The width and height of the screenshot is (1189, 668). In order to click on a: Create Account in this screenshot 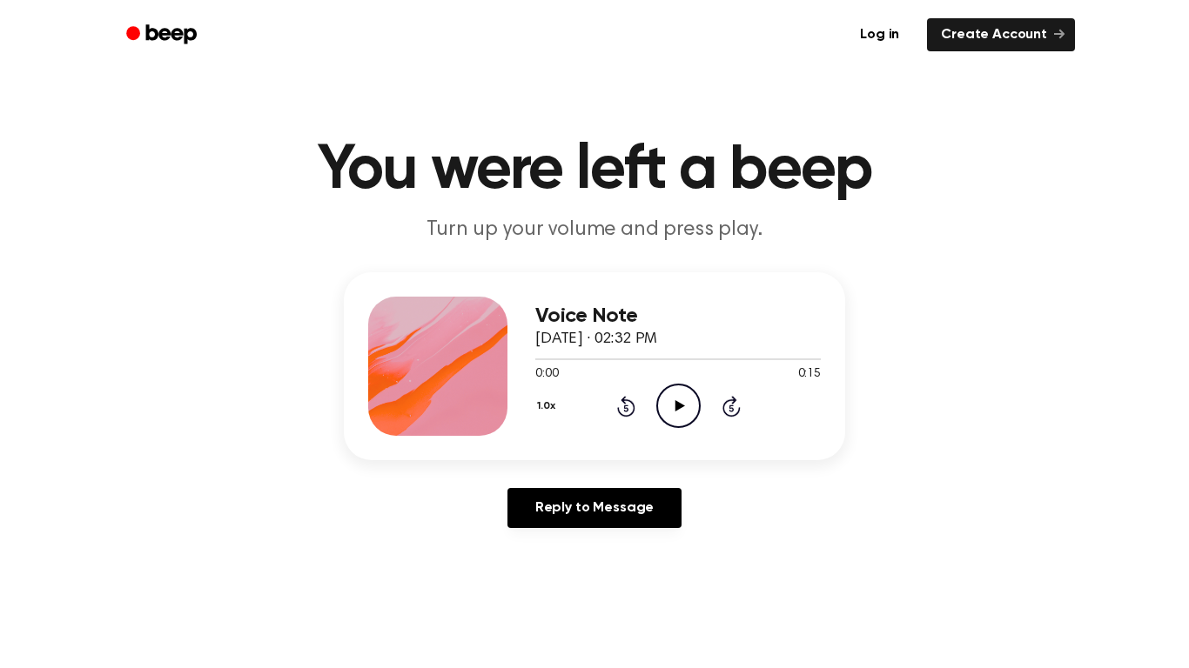, I will do `click(1001, 35)`.